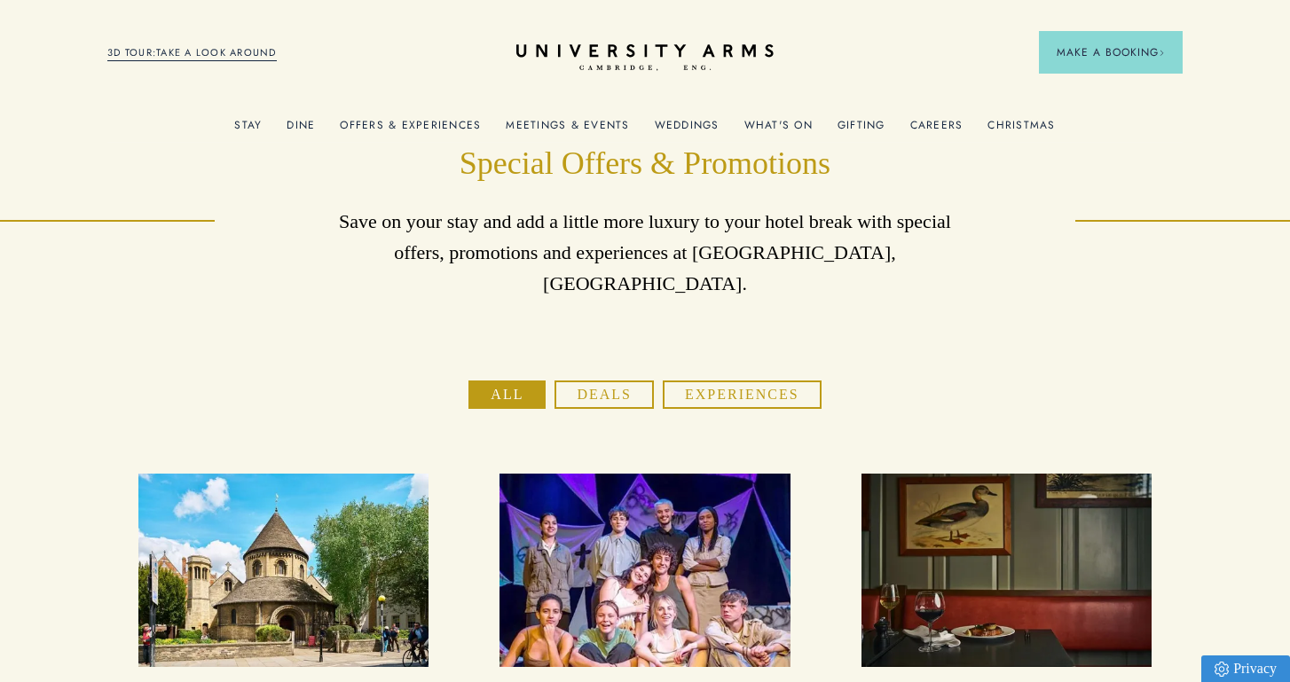  What do you see at coordinates (604, 395) in the screenshot?
I see `button: Deals` at bounding box center [604, 395].